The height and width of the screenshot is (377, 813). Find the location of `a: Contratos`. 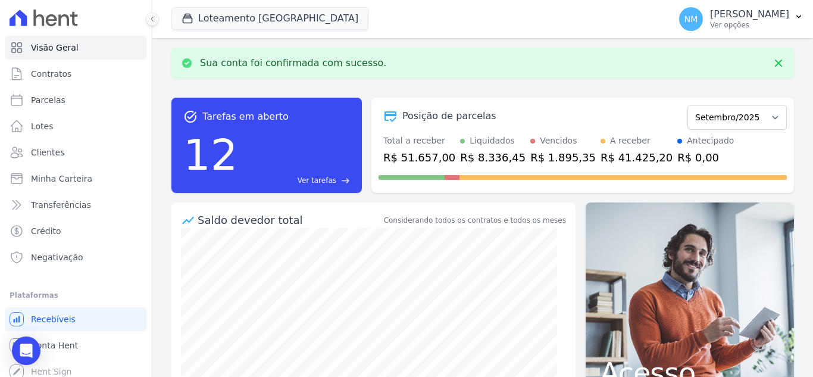

a: Contratos is located at coordinates (76, 74).